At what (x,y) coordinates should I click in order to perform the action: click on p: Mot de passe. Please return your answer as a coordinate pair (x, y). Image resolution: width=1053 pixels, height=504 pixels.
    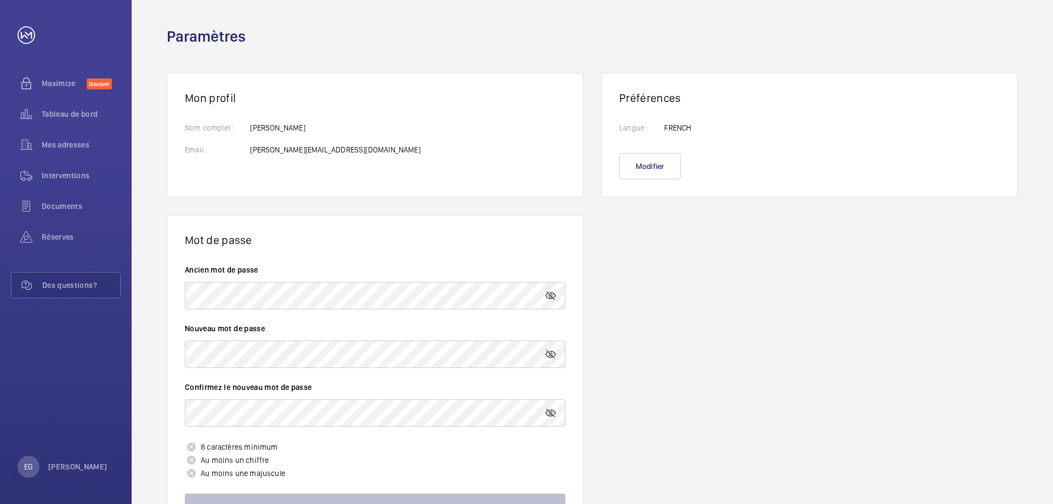
    Looking at the image, I should click on (375, 240).